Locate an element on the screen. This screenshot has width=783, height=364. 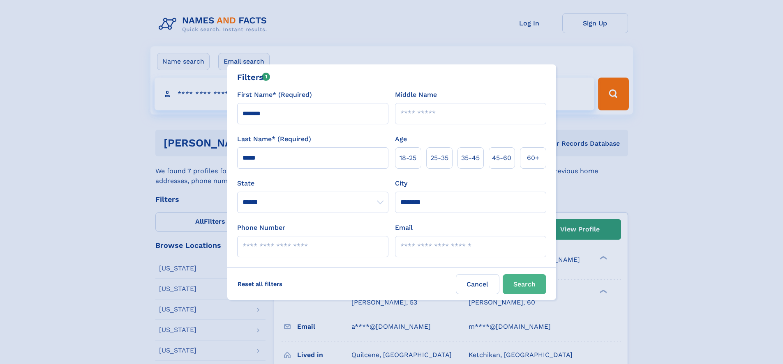
label: Email is located at coordinates (403, 228).